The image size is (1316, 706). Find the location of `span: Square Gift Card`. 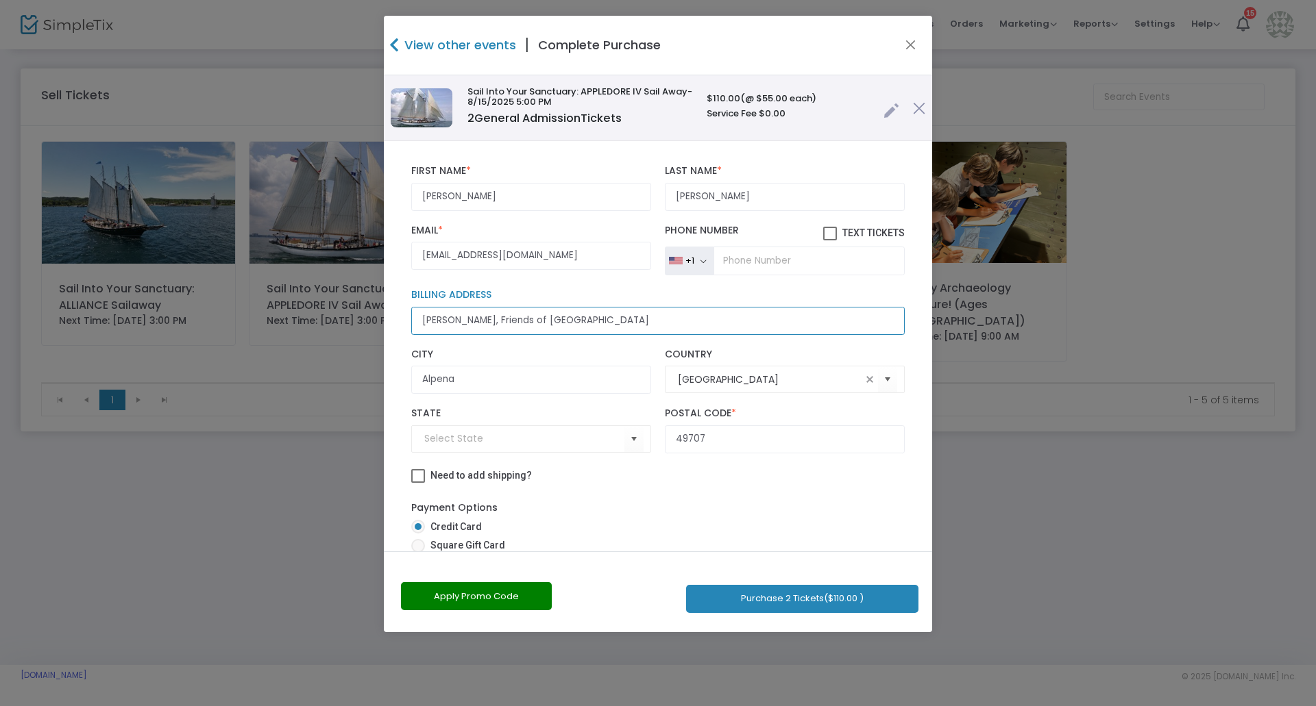

span: Square Gift Card is located at coordinates (465, 545).